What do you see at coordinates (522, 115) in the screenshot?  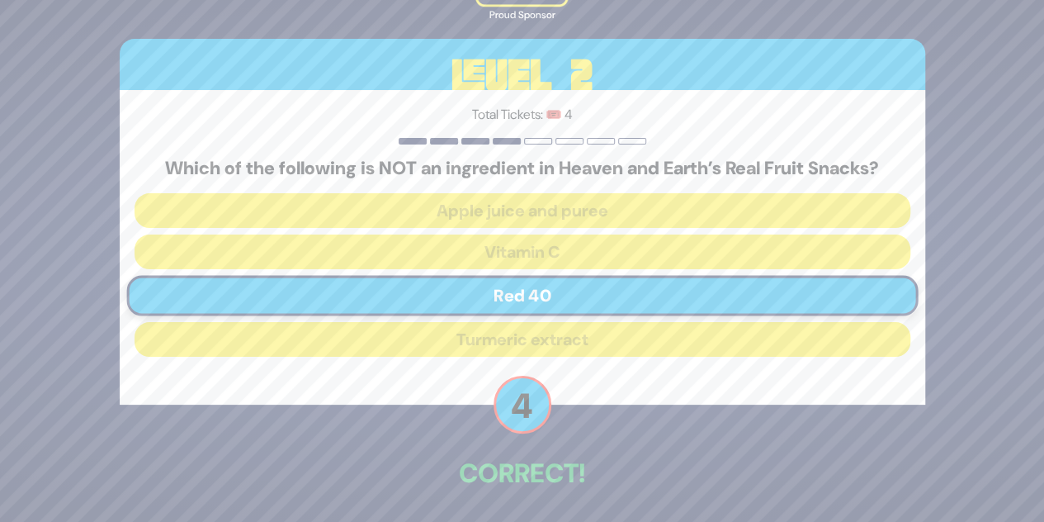 I see `p: Total Tickets: 🎟️ 4` at bounding box center [522, 115].